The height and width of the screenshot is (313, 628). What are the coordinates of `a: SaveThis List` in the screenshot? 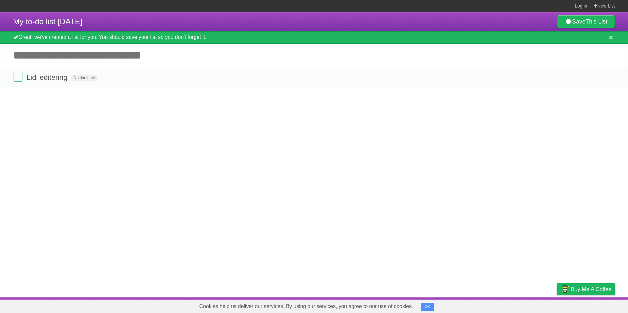 It's located at (586, 22).